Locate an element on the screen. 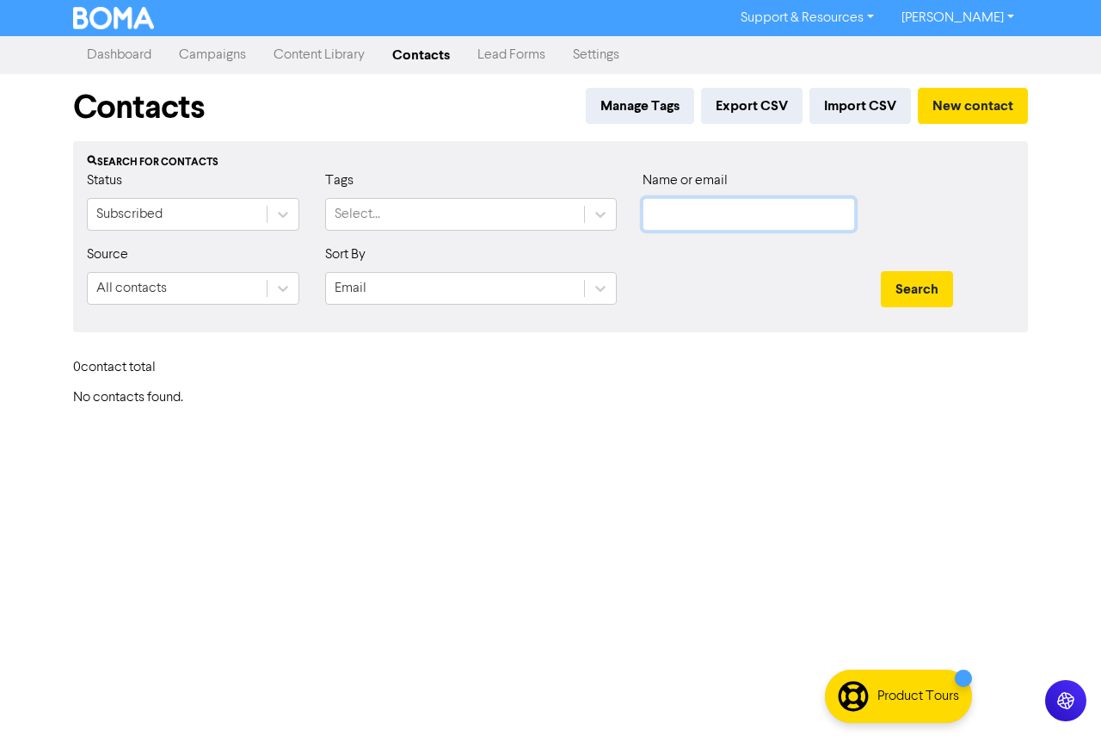 The height and width of the screenshot is (736, 1101). div: Search for contacts is located at coordinates (551, 163).